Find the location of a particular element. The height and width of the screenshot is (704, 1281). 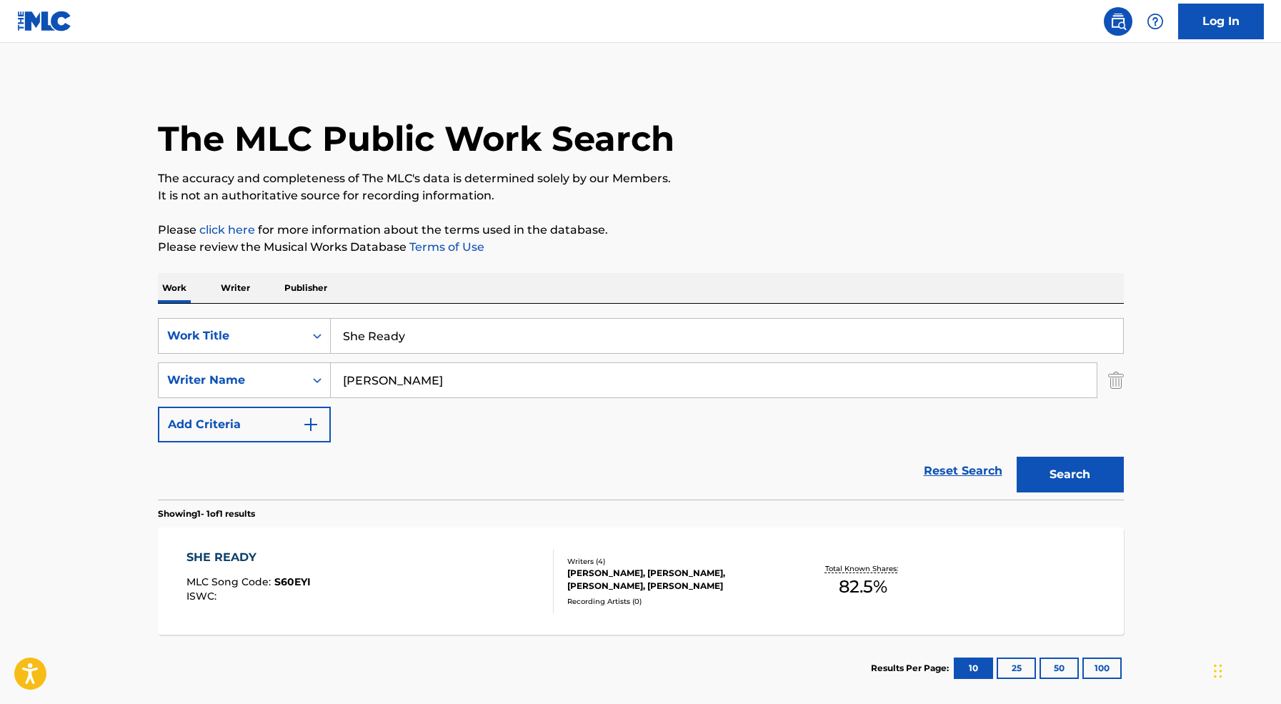

div: Chat Widget is located at coordinates (1246, 670).